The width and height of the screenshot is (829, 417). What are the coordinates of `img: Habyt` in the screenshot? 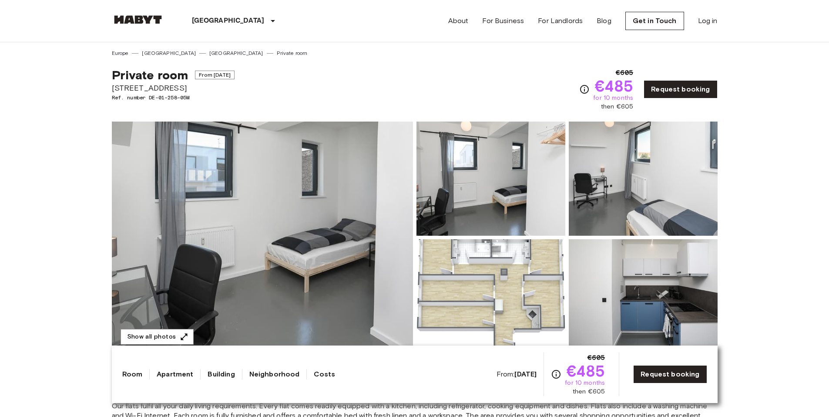 It's located at (138, 20).